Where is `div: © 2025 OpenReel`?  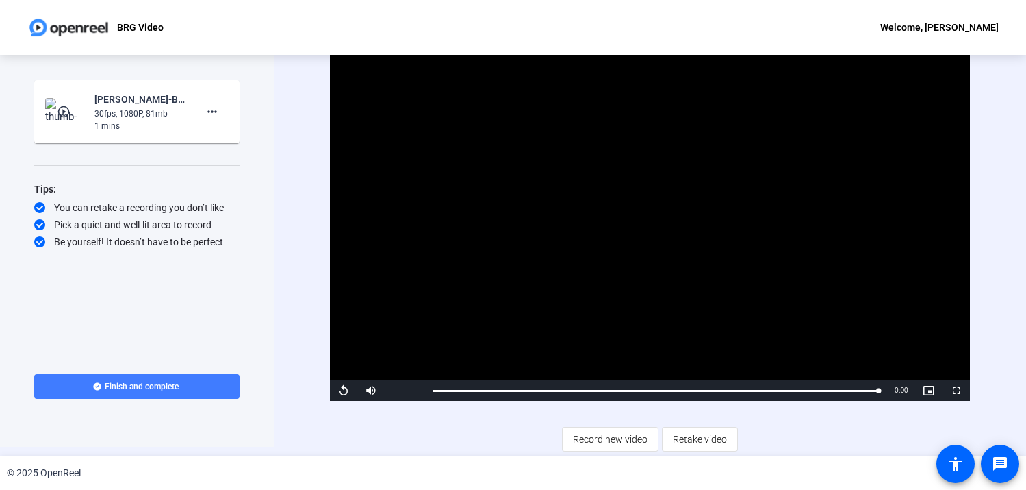
div: © 2025 OpenReel is located at coordinates (44, 472).